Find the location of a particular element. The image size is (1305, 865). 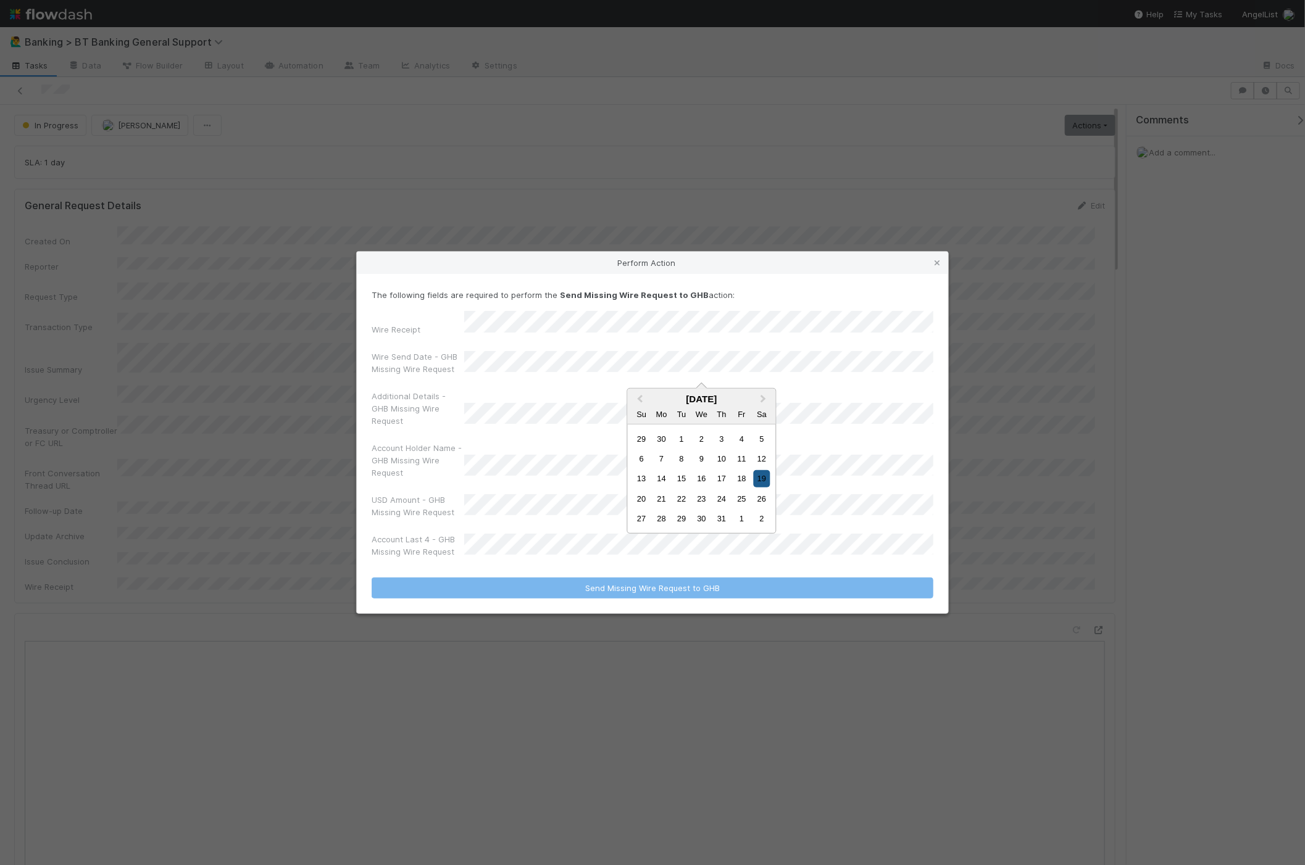

div: Choose Tuesday, July 8th, 2025 is located at coordinates (681, 459).